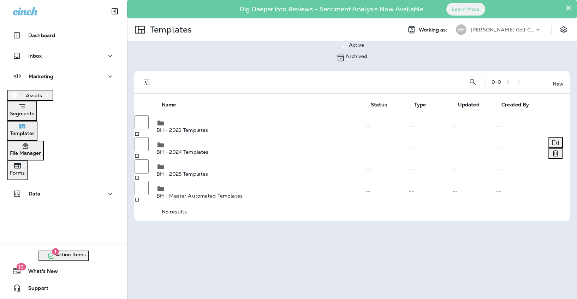  I want to click on p: BH - Master Automated Templates, so click(261, 196).